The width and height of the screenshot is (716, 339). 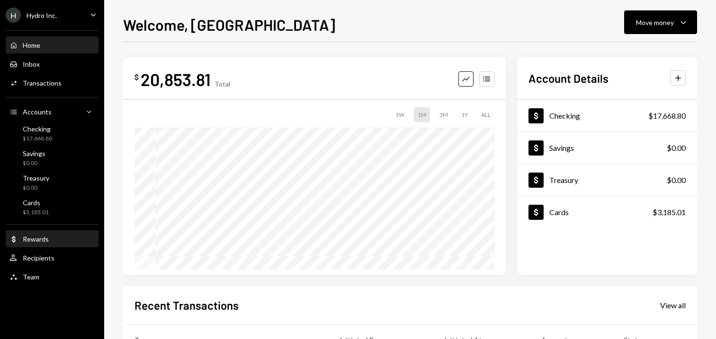 What do you see at coordinates (422, 115) in the screenshot?
I see `div: 1M` at bounding box center [422, 115].